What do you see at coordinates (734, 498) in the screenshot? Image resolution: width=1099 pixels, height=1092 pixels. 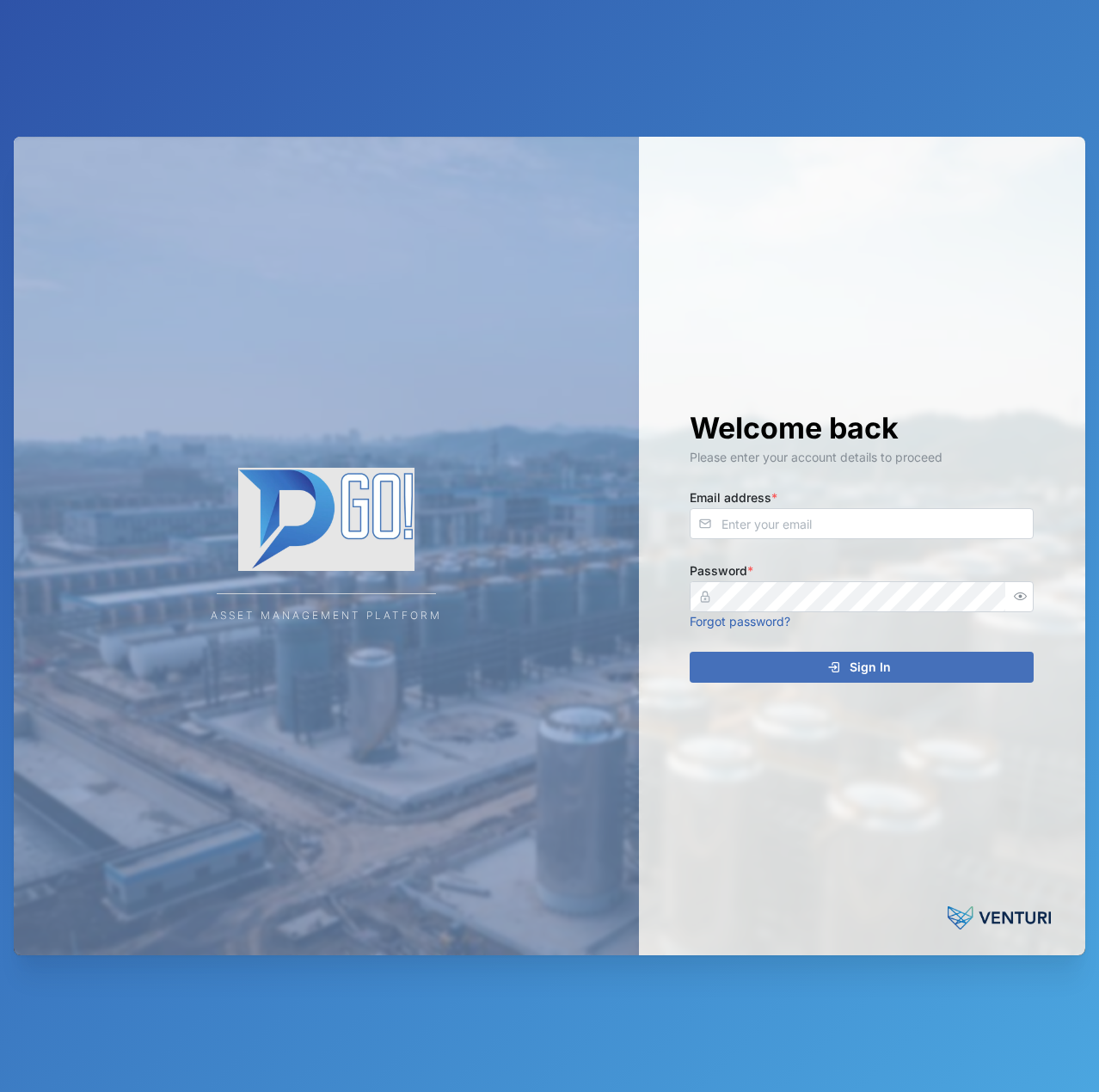 I see `label: Email address` at bounding box center [734, 498].